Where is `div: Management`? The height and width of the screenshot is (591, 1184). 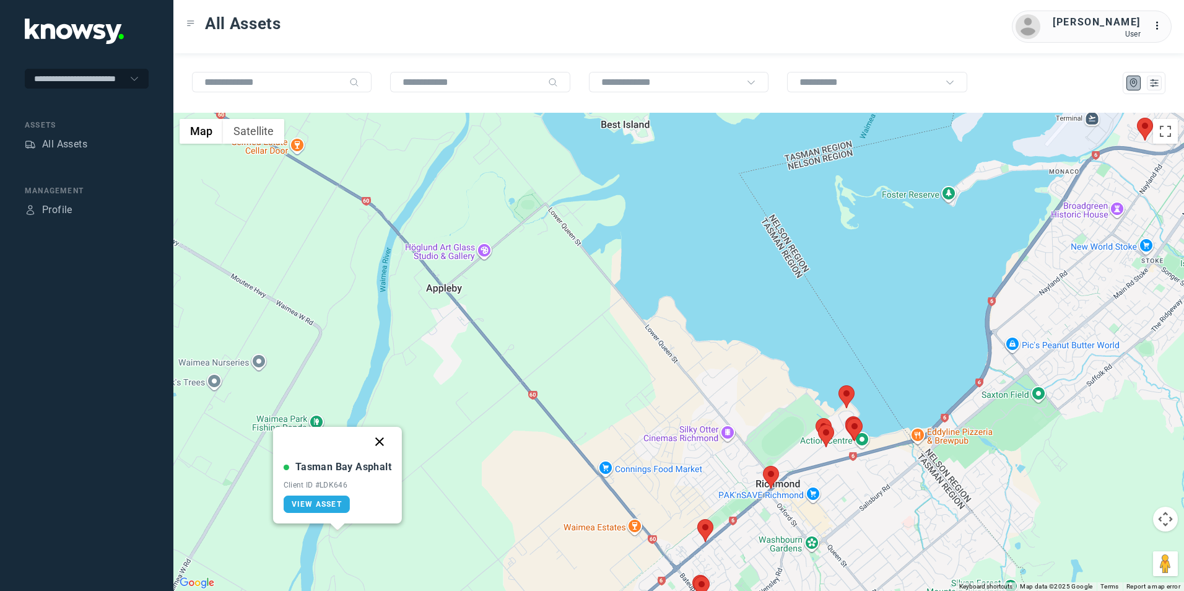
div: Management is located at coordinates (87, 191).